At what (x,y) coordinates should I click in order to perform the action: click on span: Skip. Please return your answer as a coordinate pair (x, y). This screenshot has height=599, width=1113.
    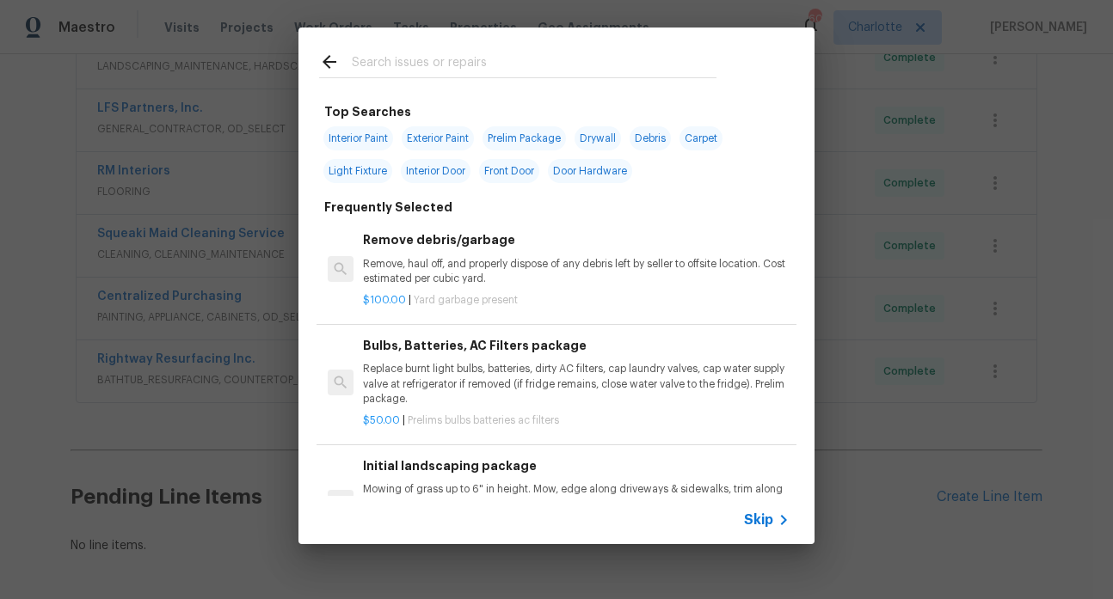
    Looking at the image, I should click on (758, 520).